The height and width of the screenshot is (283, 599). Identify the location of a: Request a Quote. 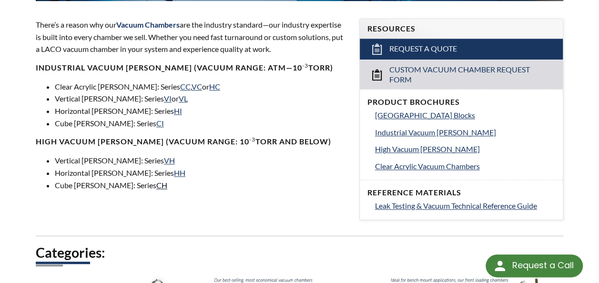
(462, 49).